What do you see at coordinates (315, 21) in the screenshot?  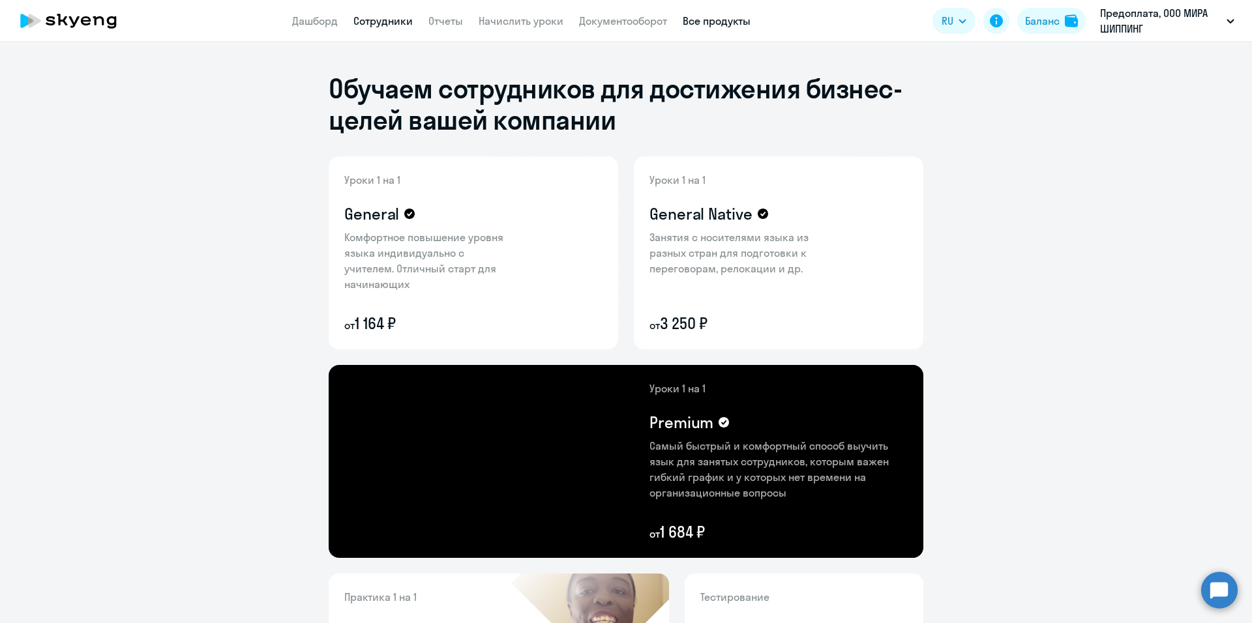 I see `a: Дашборд` at bounding box center [315, 21].